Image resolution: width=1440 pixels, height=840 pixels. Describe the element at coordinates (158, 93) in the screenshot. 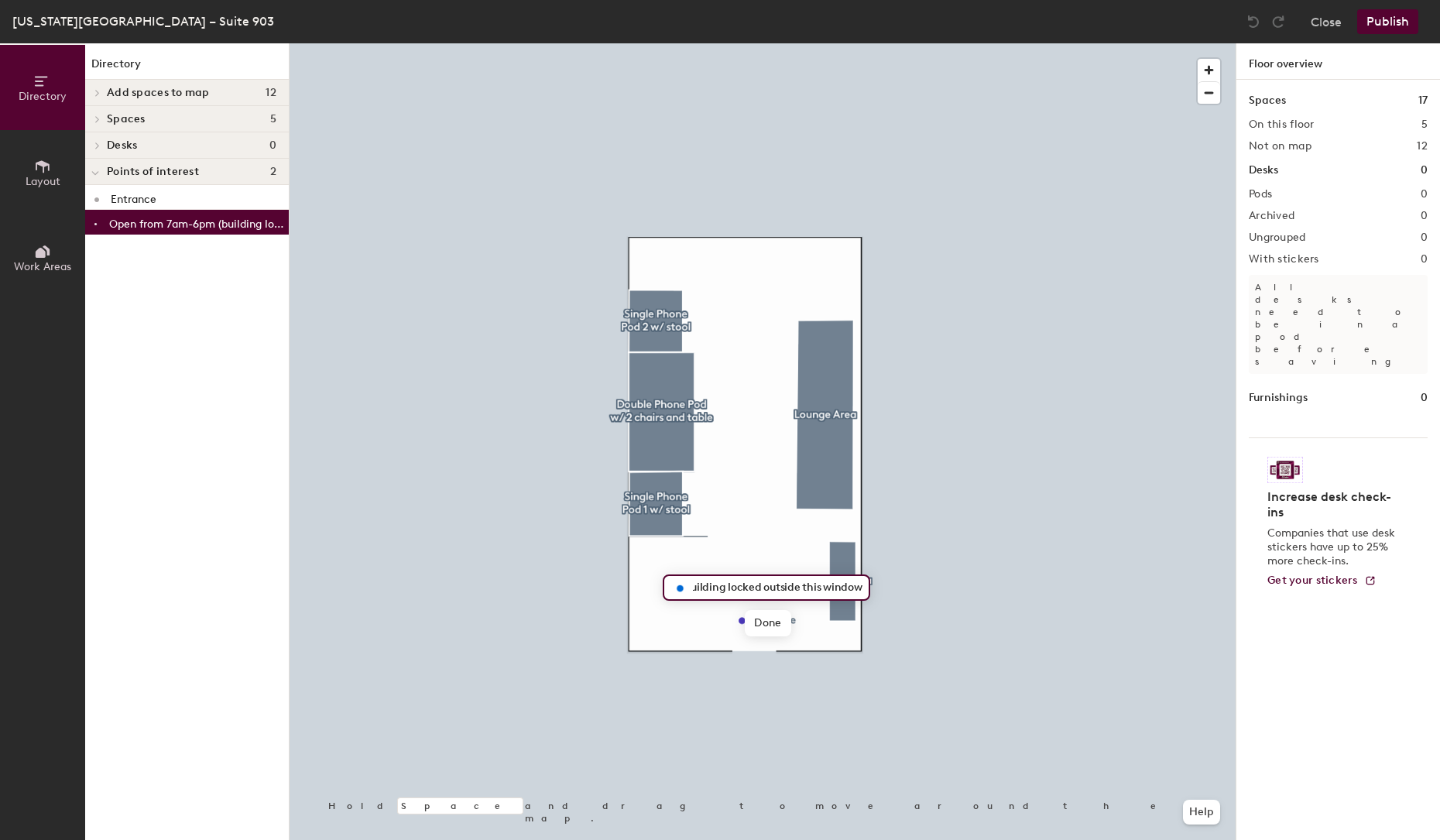

I see `span: Add spaces to map` at that location.